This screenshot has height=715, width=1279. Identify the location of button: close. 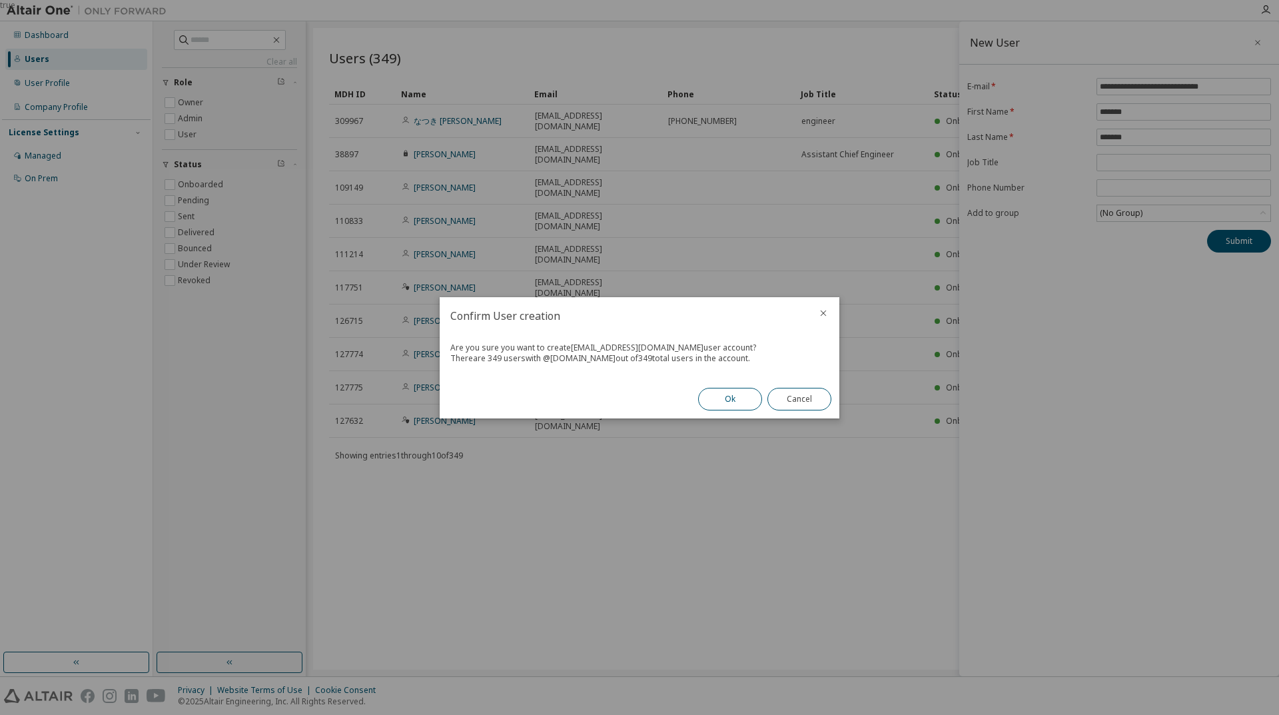
(823, 313).